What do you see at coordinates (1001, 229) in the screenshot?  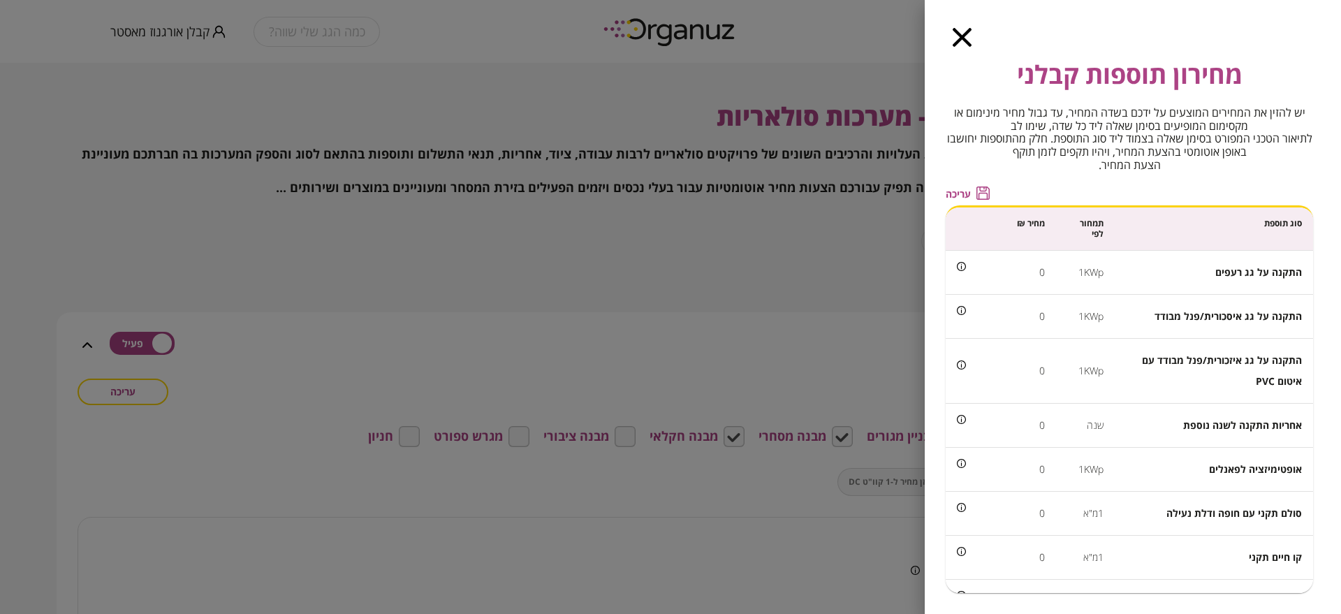 I see `th: מחיר ₪` at bounding box center [1001, 229].